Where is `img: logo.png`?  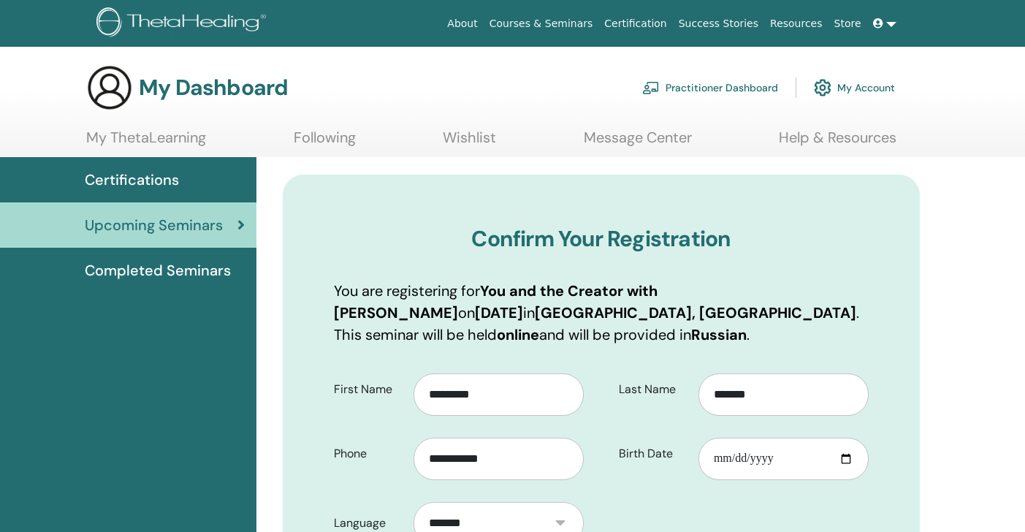
img: logo.png is located at coordinates (183, 23).